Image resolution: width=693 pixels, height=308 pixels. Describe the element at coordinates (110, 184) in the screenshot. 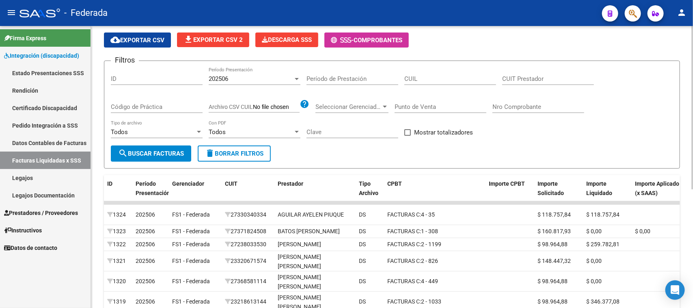

I see `span: ID` at that location.